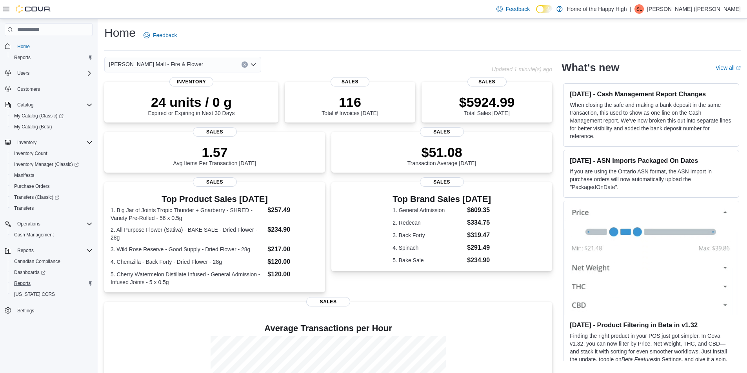  I want to click on button: Canadian Compliance, so click(52, 262).